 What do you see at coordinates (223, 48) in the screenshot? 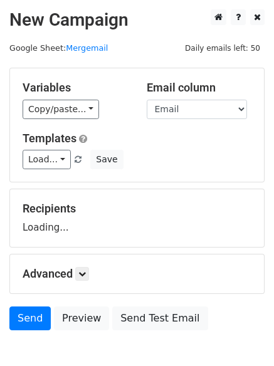
I see `a: Daily emails left: 50` at bounding box center [223, 48].